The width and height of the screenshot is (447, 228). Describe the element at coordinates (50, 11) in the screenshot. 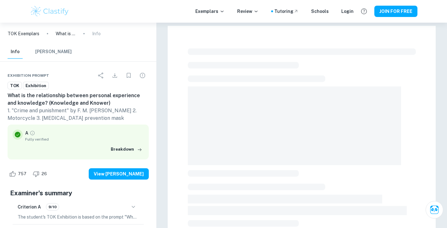

I see `img: Clastify logo` at that location.